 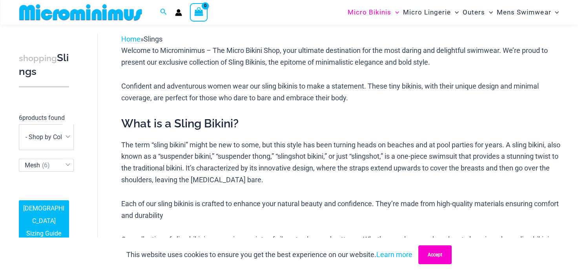 I want to click on a: Mens SwimwearMenu ToggleMenu Toggle, so click(x=528, y=12).